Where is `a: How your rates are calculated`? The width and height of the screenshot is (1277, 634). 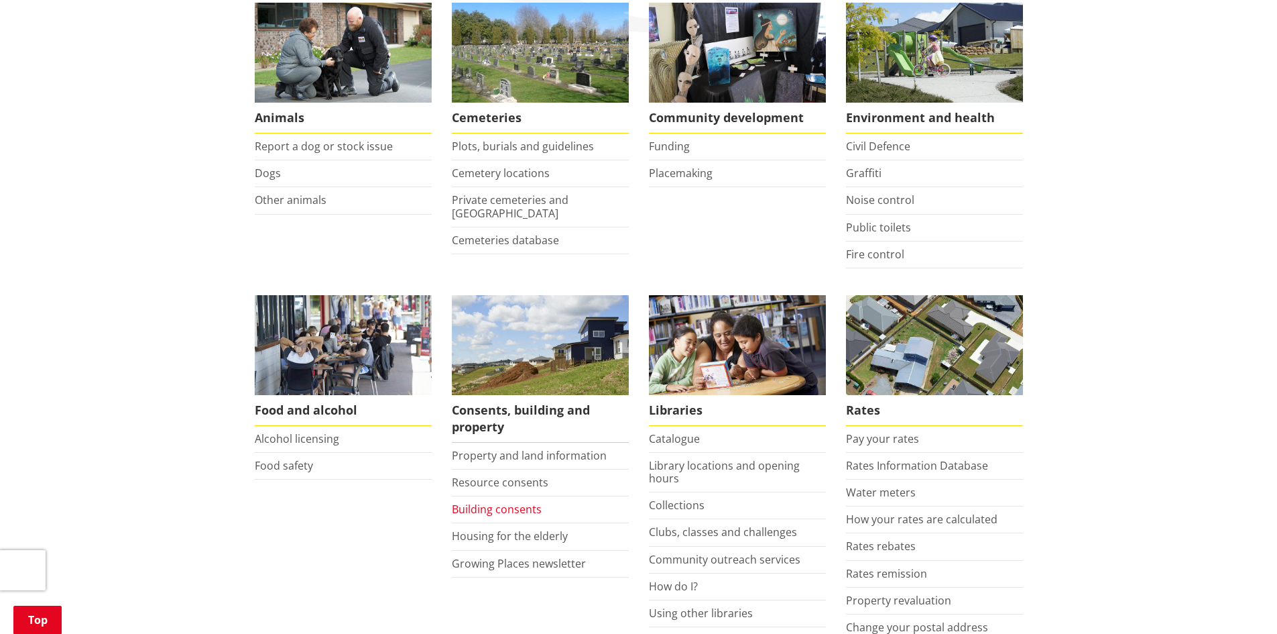 a: How your rates are calculated is located at coordinates (922, 519).